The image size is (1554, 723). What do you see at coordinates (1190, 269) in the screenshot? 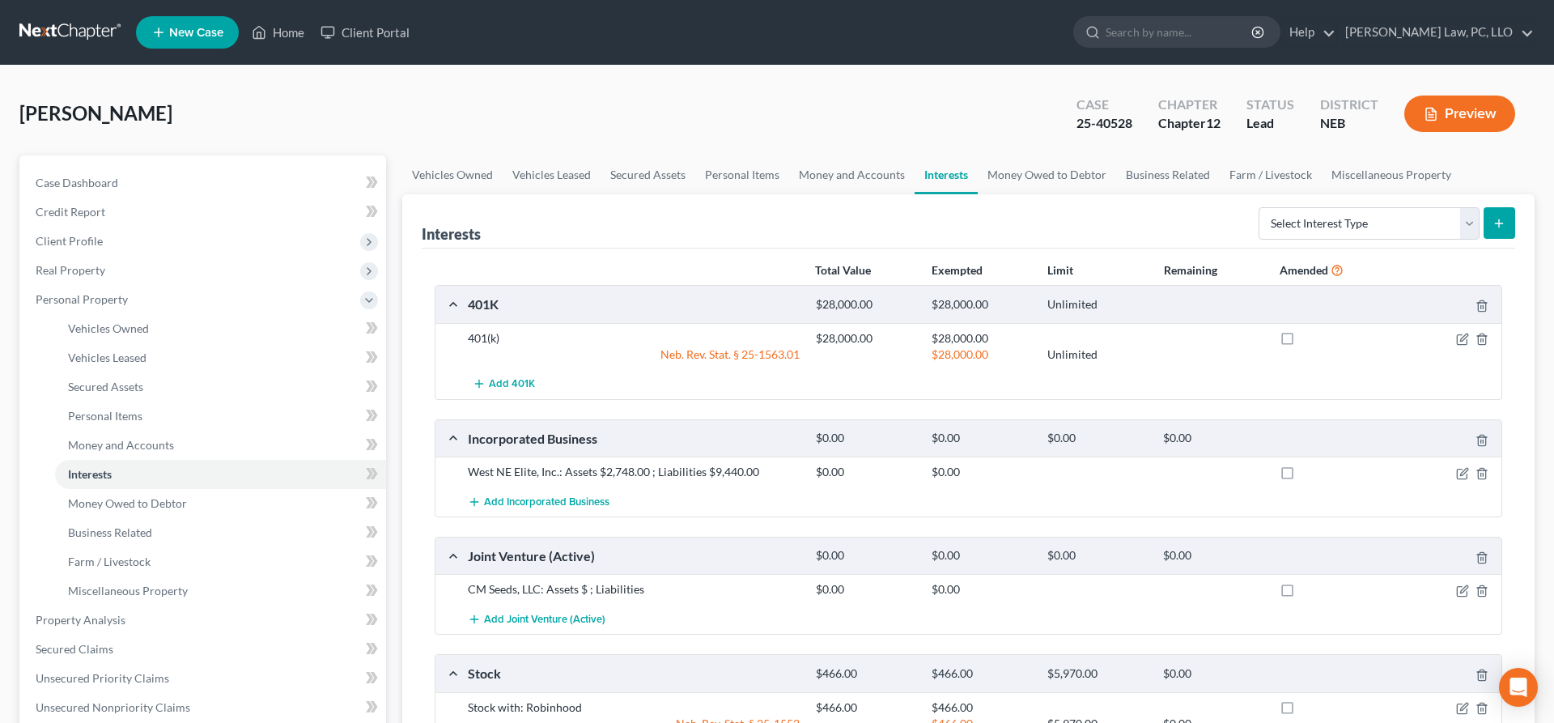
I see `strong: Remaining` at bounding box center [1190, 269].